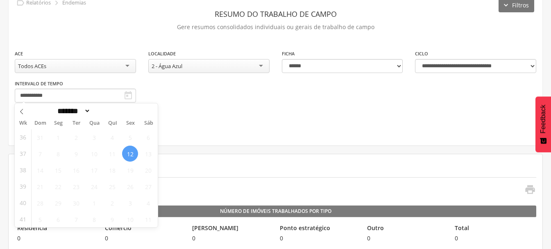 The image size is (551, 249). I want to click on span: Setembro 17, 2025, so click(94, 170).